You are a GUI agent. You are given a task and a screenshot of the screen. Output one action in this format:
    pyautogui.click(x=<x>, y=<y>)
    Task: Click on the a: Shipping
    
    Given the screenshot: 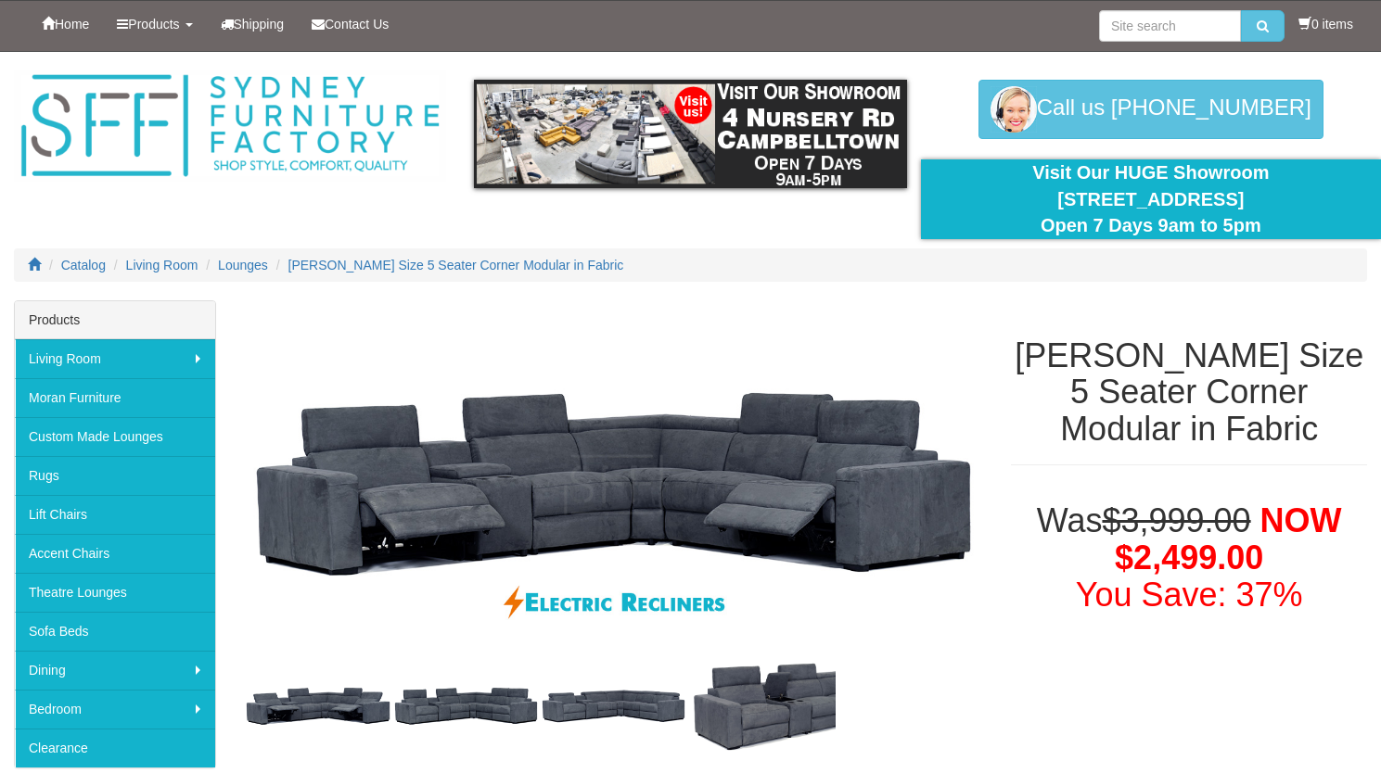 What is the action you would take?
    pyautogui.click(x=252, y=24)
    